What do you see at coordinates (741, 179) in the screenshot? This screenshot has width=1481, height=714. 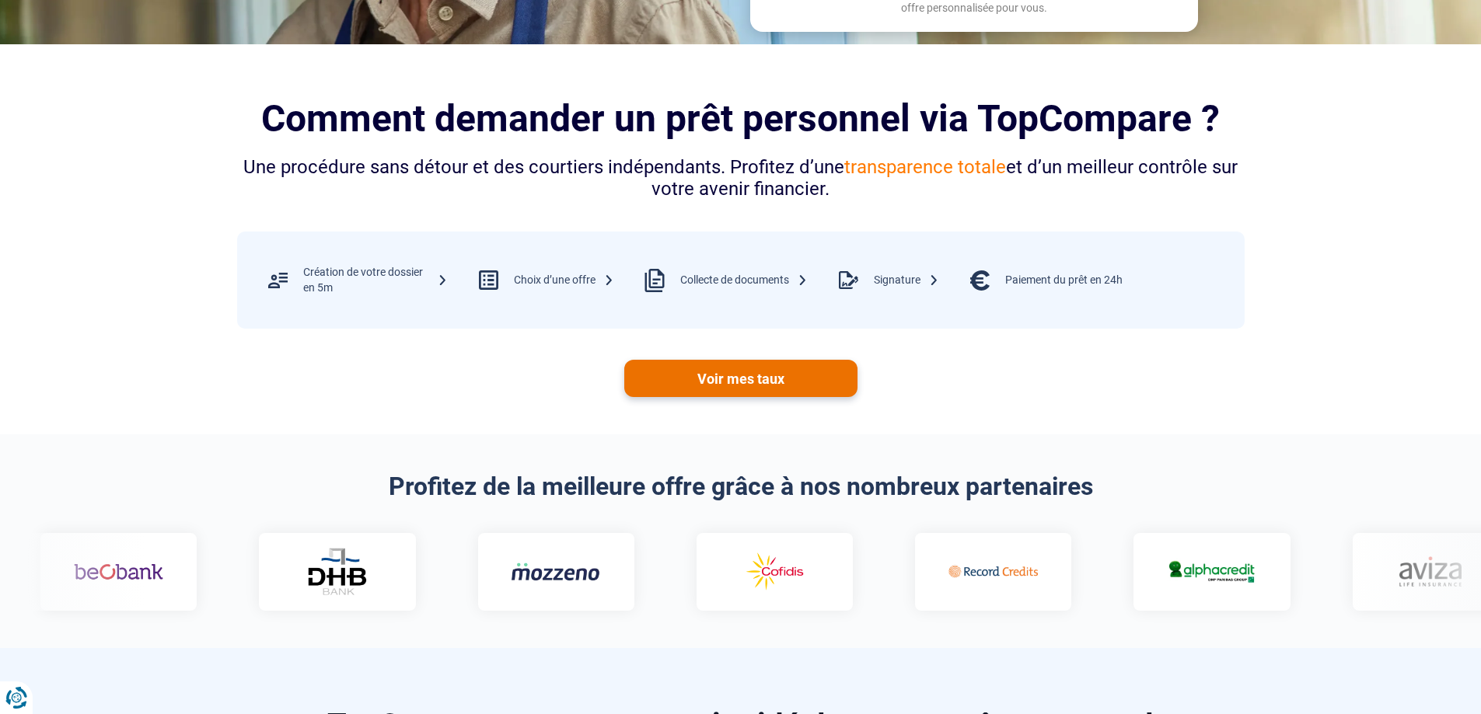 I see `div: Une procédure sans détour et des courtiers indépendants. Profitez d’une et d’un meilleur contrôle...` at bounding box center [741, 179].